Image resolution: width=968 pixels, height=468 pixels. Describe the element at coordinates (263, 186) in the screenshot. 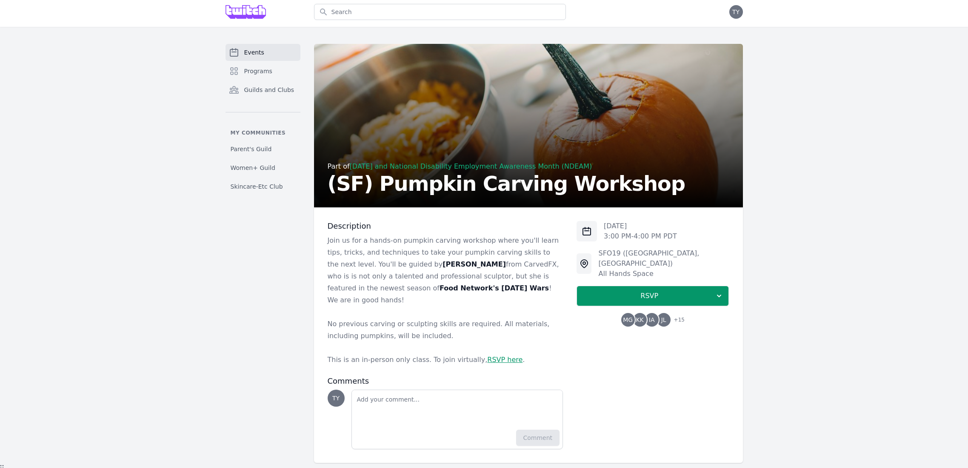

I see `a: Skincare-Etc Club` at that location.